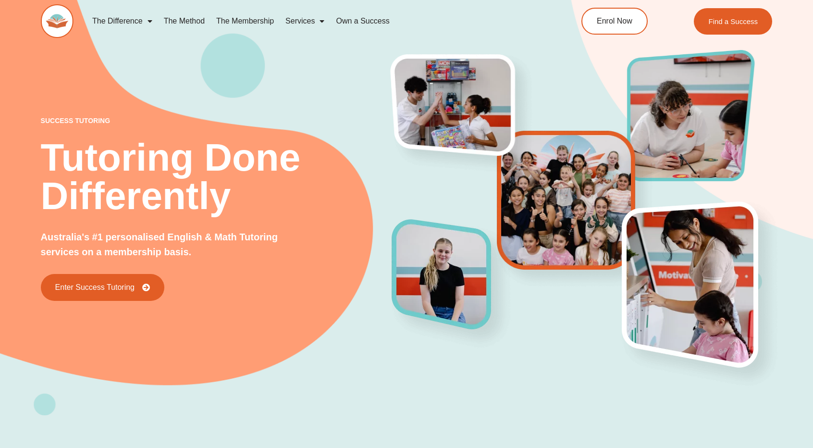 The image size is (813, 448). I want to click on a: The Method, so click(184, 21).